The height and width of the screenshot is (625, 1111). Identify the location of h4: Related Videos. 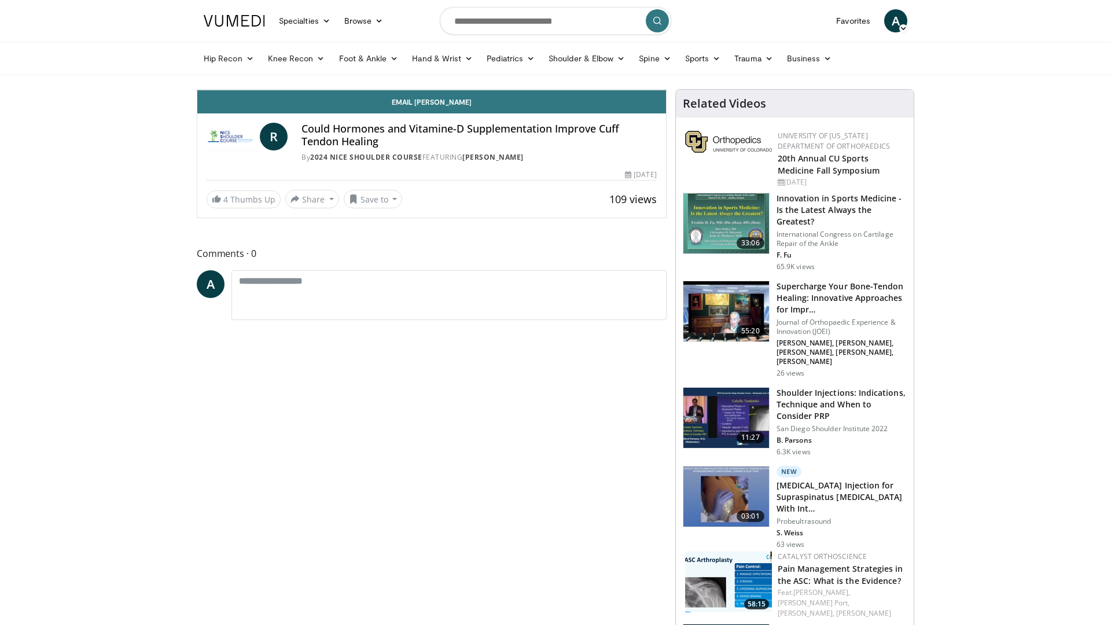
(724, 104).